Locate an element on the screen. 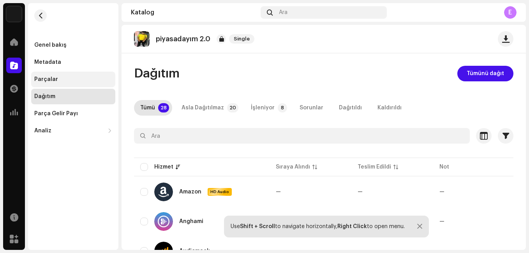 This screenshot has width=529, height=253. span: Ara is located at coordinates (283, 12).